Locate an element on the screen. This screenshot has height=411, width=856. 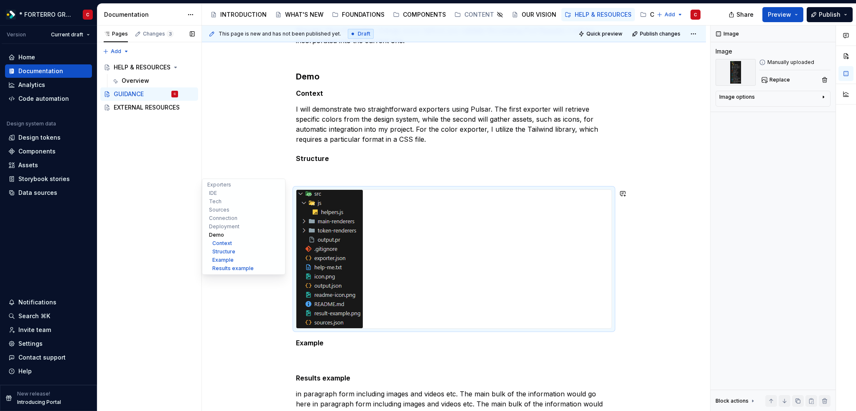
button: Contact support is located at coordinates (49, 358).